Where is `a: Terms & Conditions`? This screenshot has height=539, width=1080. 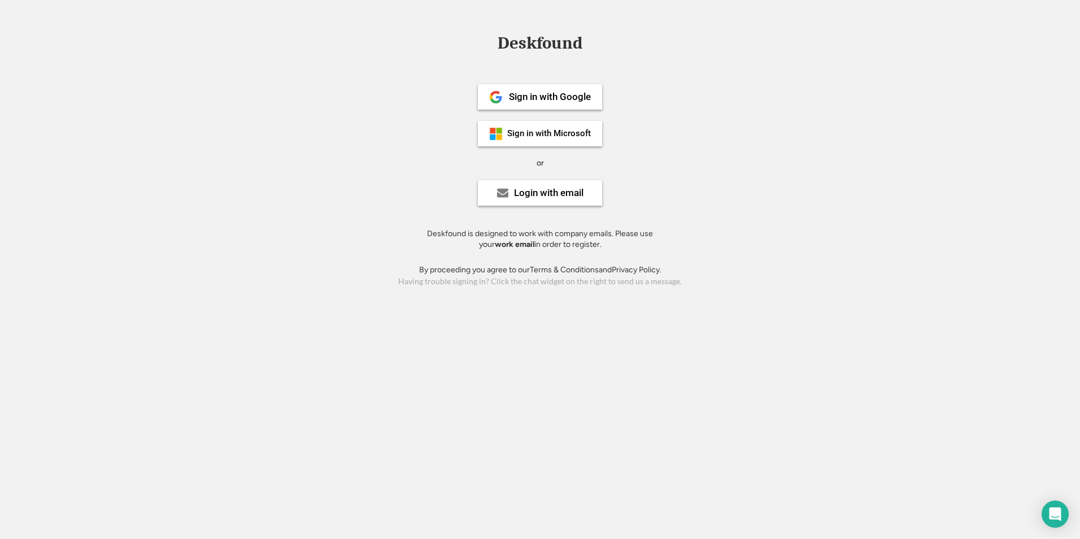 a: Terms & Conditions is located at coordinates (564, 269).